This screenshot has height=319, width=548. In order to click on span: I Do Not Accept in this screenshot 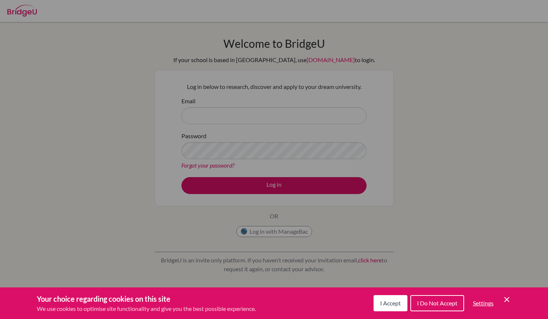, I will do `click(437, 303)`.